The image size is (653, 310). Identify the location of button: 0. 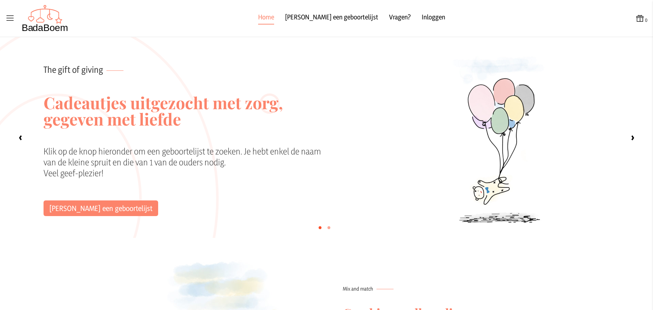
(642, 18).